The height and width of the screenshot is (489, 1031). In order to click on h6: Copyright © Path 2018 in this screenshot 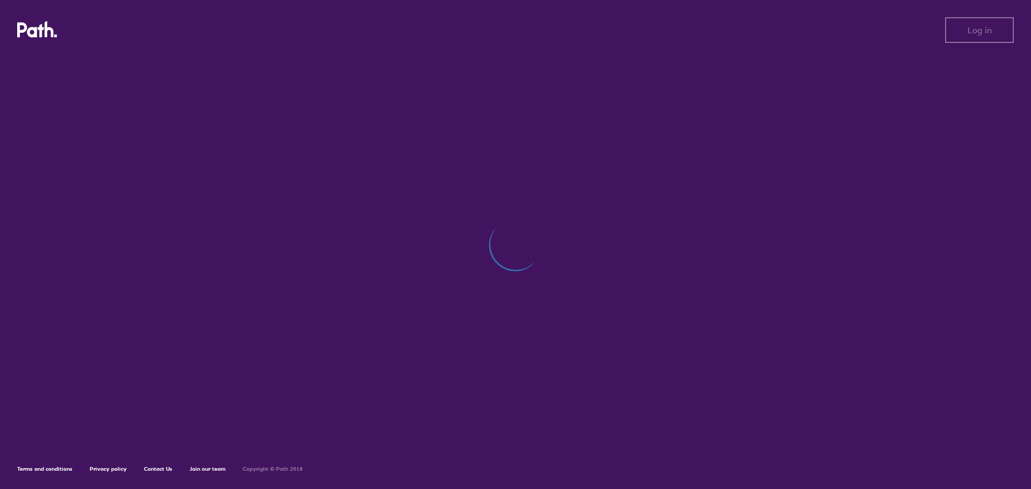, I will do `click(273, 470)`.